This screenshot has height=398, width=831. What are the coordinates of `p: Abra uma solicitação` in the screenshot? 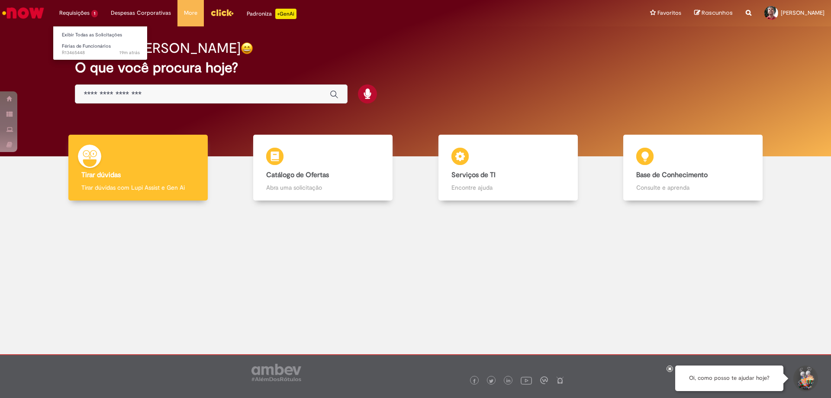 It's located at (323, 187).